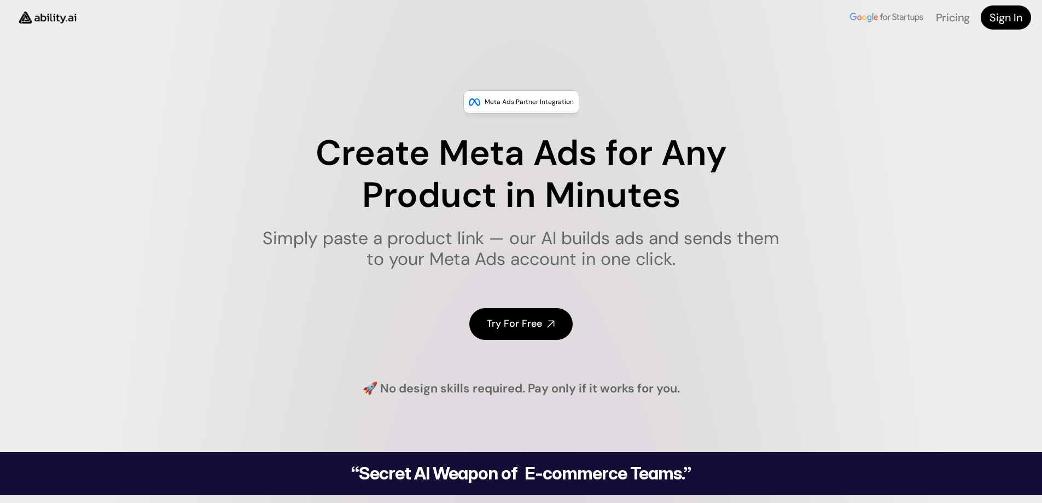 The image size is (1042, 503). I want to click on h2: “Secret AI Weapon of E-commerce Teams.”, so click(522, 473).